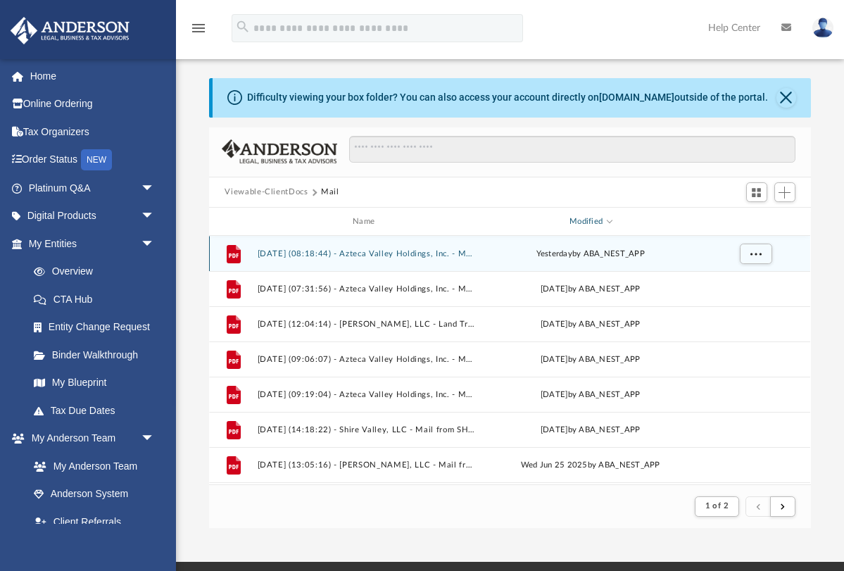 Image resolution: width=844 pixels, height=571 pixels. I want to click on a: Order StatusNEW, so click(93, 160).